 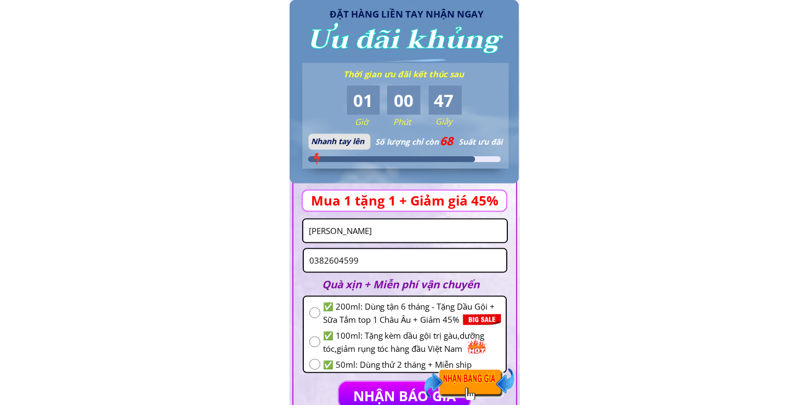 I want to click on input: Họ và Tên:, so click(x=405, y=231).